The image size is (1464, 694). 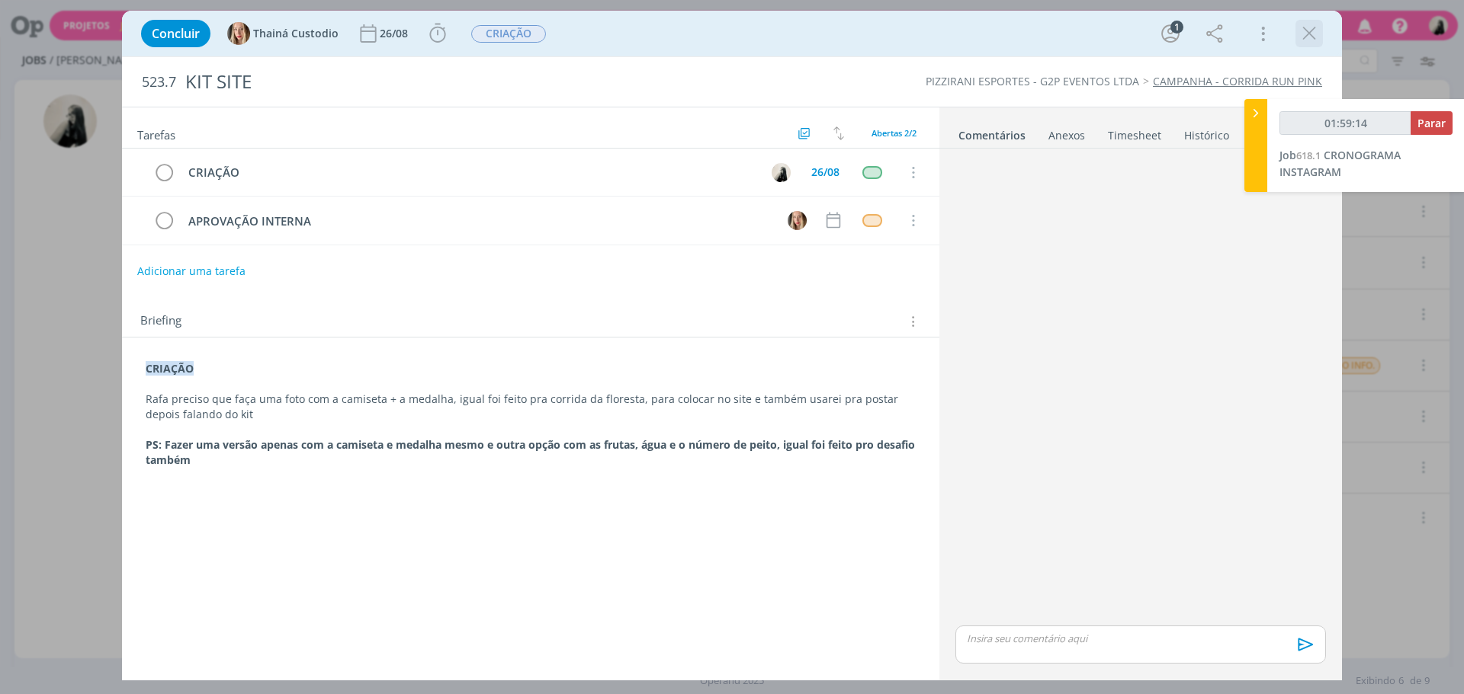 What do you see at coordinates (169, 368) in the screenshot?
I see `strong: CRIAÇÃO` at bounding box center [169, 368].